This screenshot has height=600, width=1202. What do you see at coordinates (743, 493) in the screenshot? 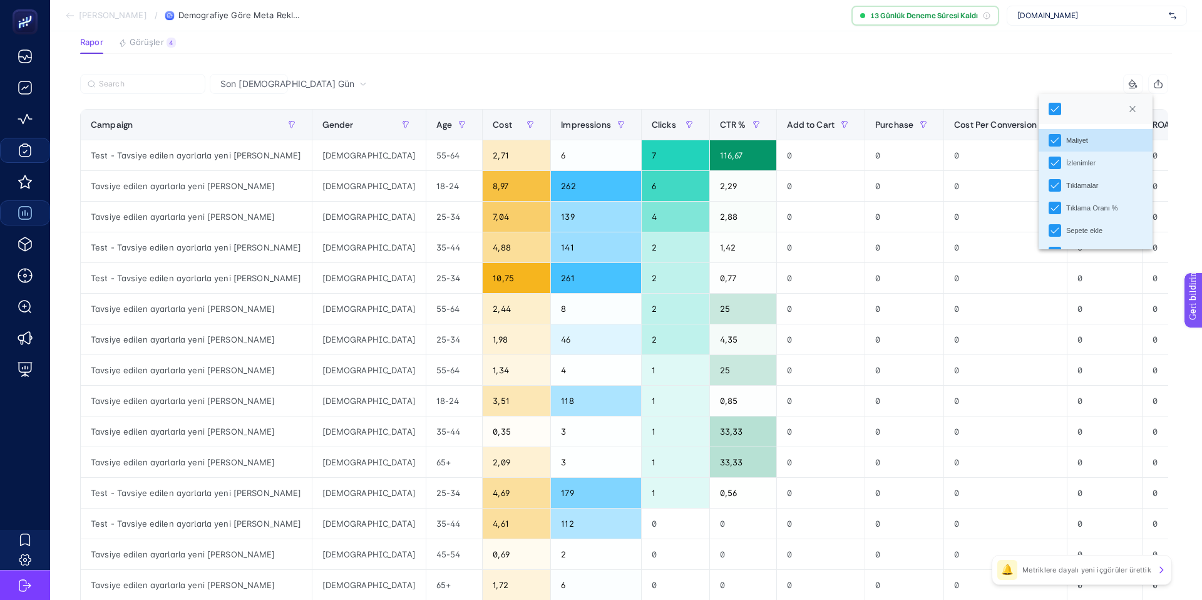
I see `div: 0,56` at bounding box center [743, 493].